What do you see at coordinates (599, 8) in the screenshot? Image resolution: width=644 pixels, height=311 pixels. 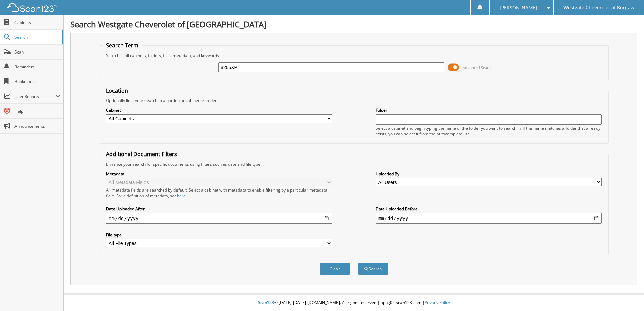 I see `span: Westgate Cheverolet of Burgaw` at bounding box center [599, 8].